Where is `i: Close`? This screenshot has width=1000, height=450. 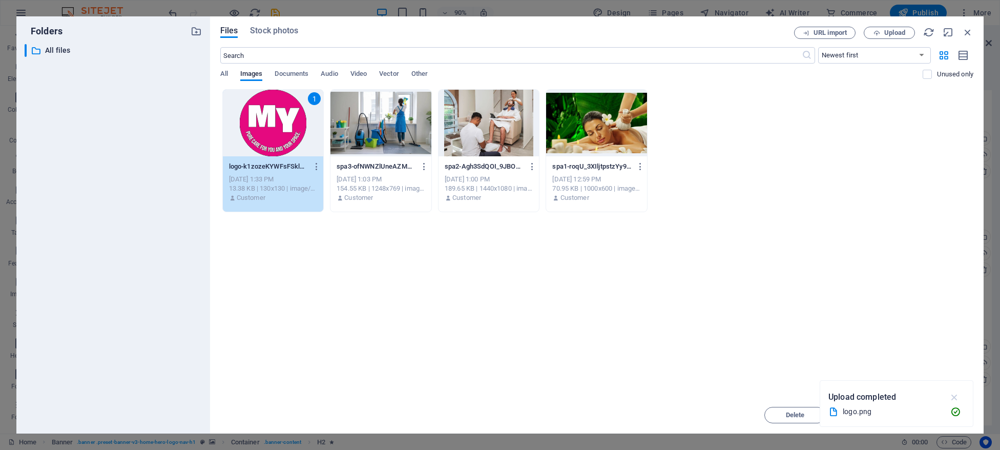
i: Close is located at coordinates (968, 32).